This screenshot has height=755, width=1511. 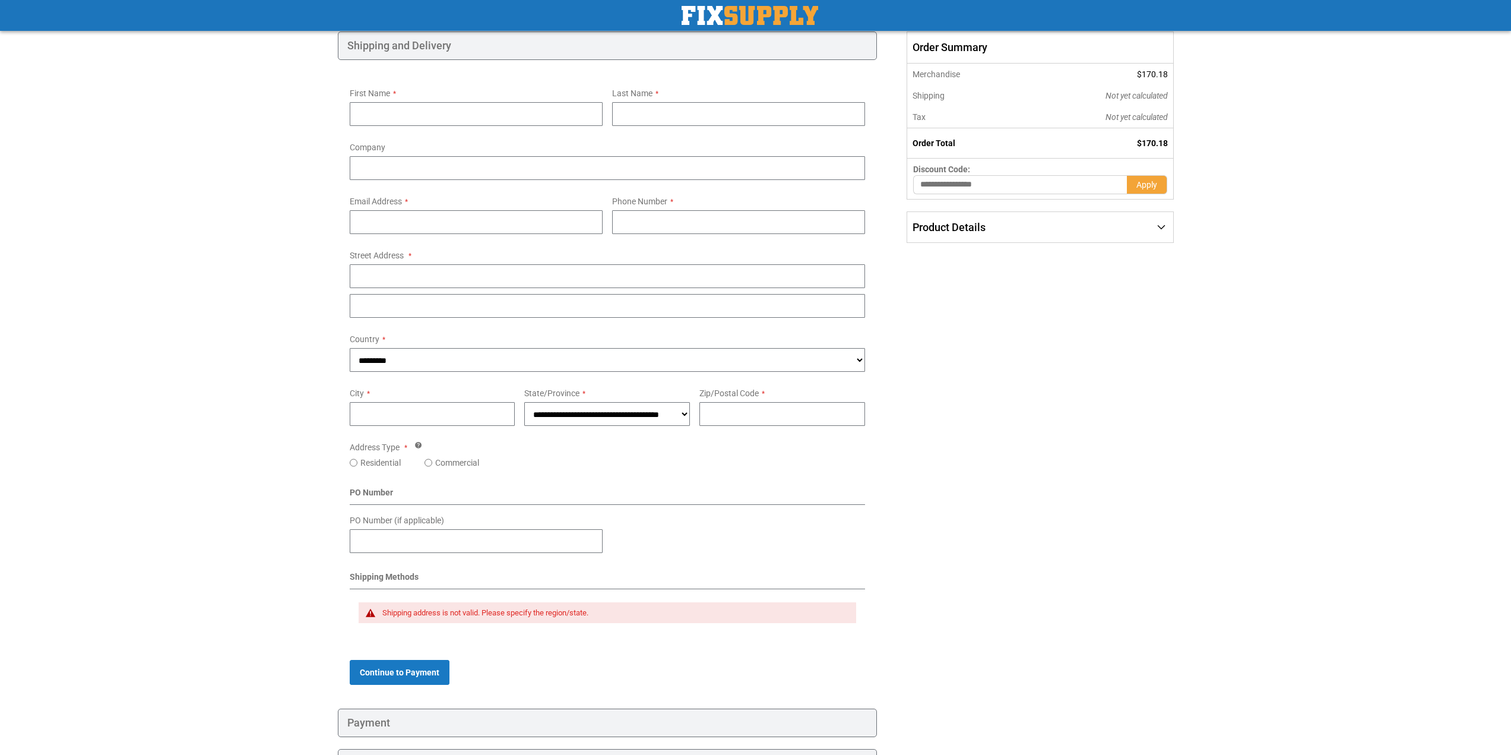 I want to click on span: Zip/Postal Code, so click(x=729, y=393).